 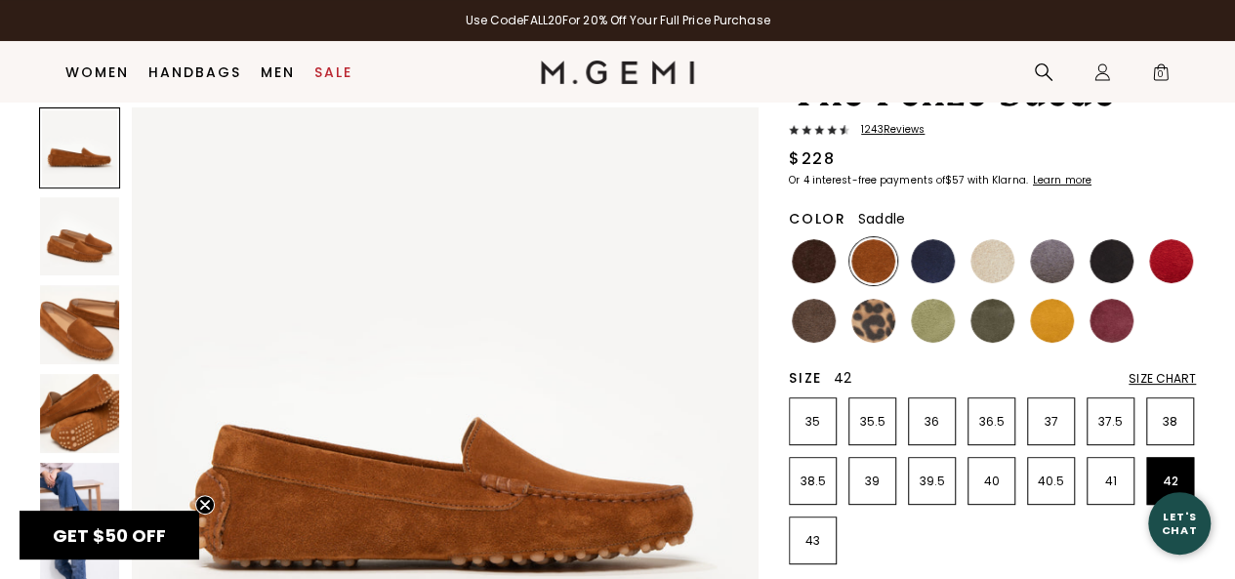 What do you see at coordinates (1110, 481) in the screenshot?
I see `p: 41` at bounding box center [1110, 481].